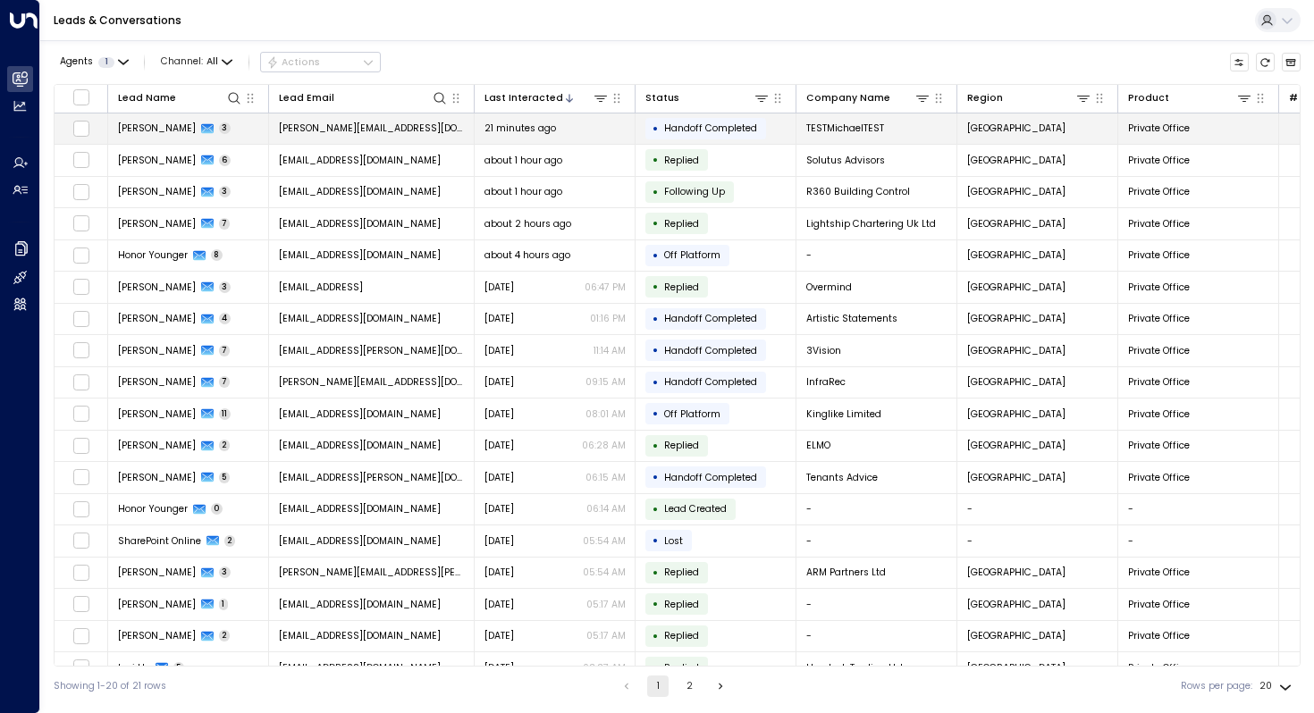 This screenshot has width=1314, height=713. What do you see at coordinates (848, 98) in the screenshot?
I see `div: Company Name` at bounding box center [848, 98].